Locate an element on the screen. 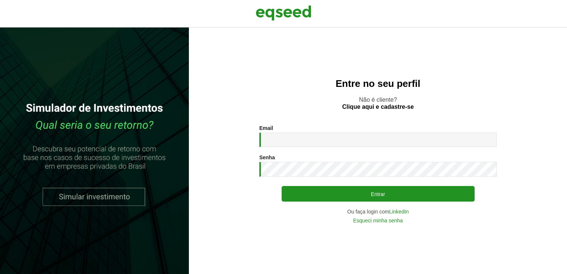 Image resolution: width=567 pixels, height=274 pixels. div: Ou faça login com is located at coordinates (378, 211).